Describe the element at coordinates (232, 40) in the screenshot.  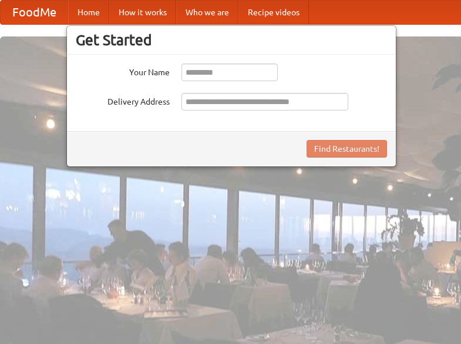
I see `h3: Get Started` at that location.